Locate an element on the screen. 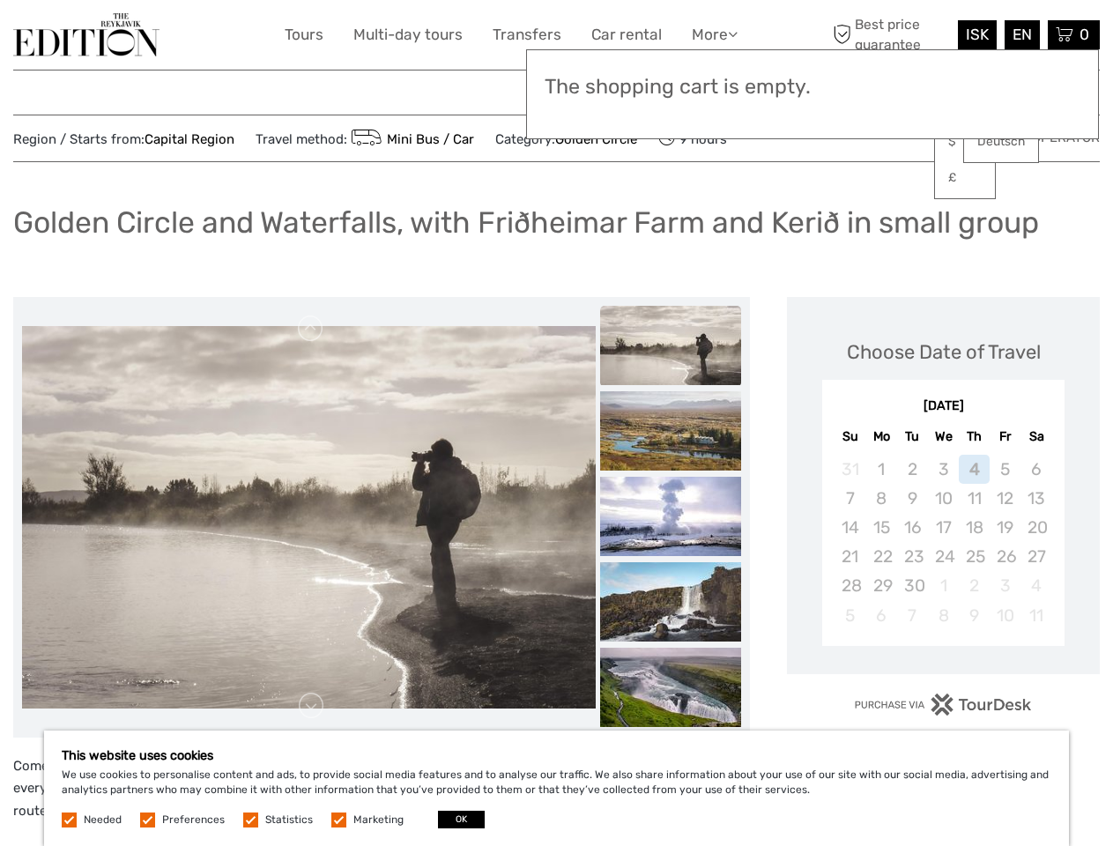 The height and width of the screenshot is (846, 1113). h3: The shopping cart is empty. is located at coordinates (812, 87).